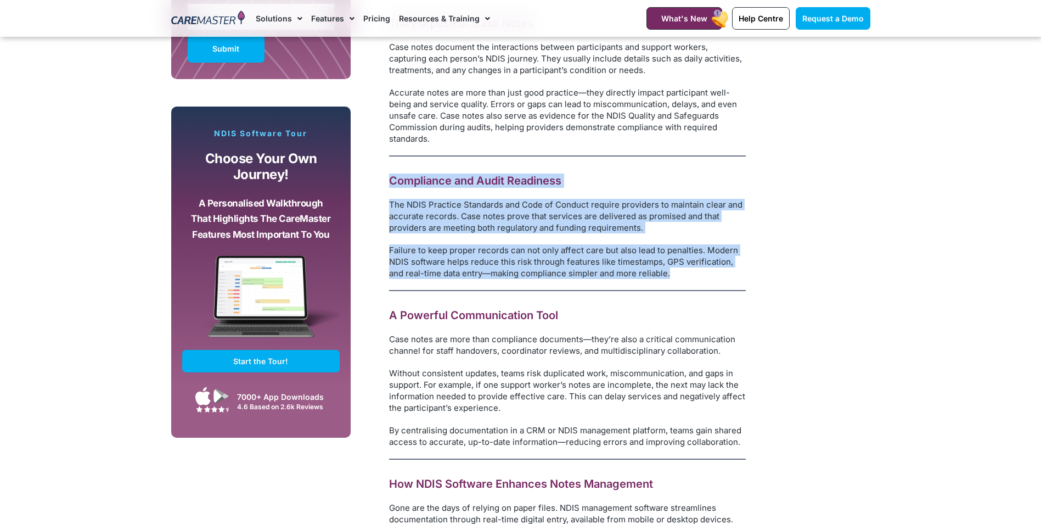 This screenshot has width=1041, height=524. I want to click on span: Start the Tour!, so click(261, 361).